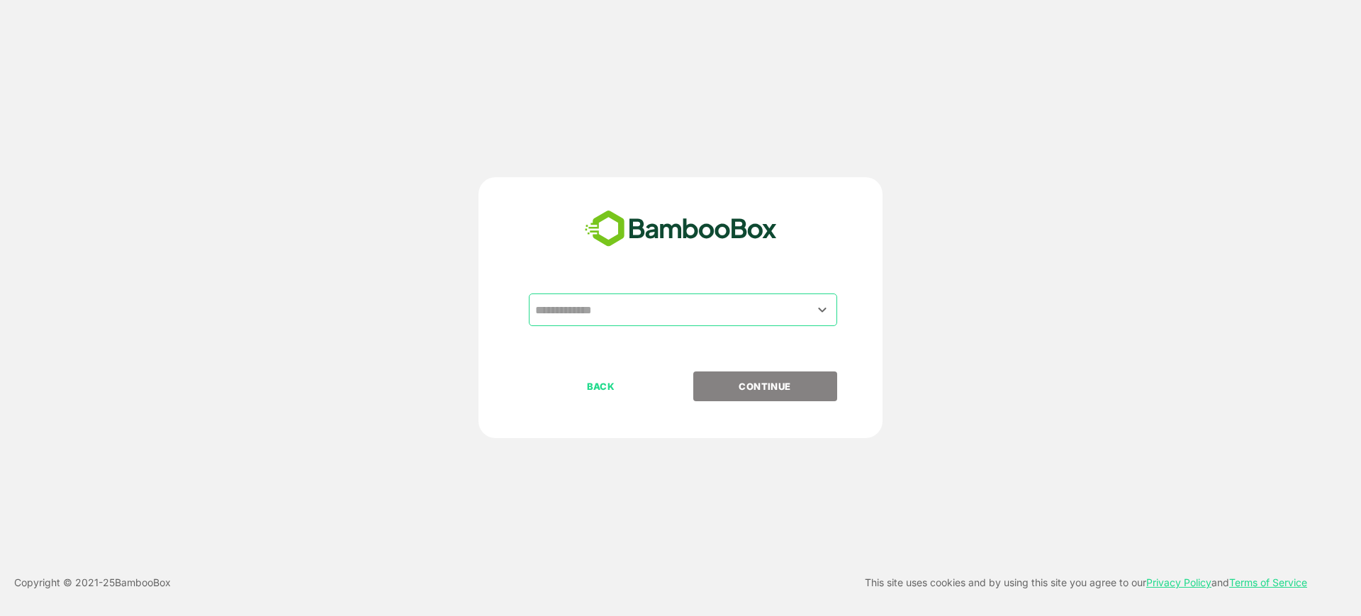  I want to click on img: bamboobox, so click(680, 229).